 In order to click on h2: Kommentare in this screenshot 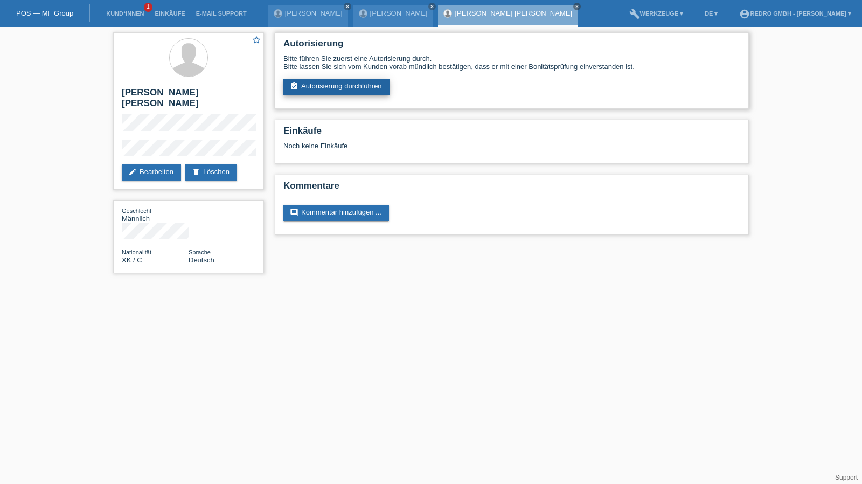, I will do `click(512, 189)`.